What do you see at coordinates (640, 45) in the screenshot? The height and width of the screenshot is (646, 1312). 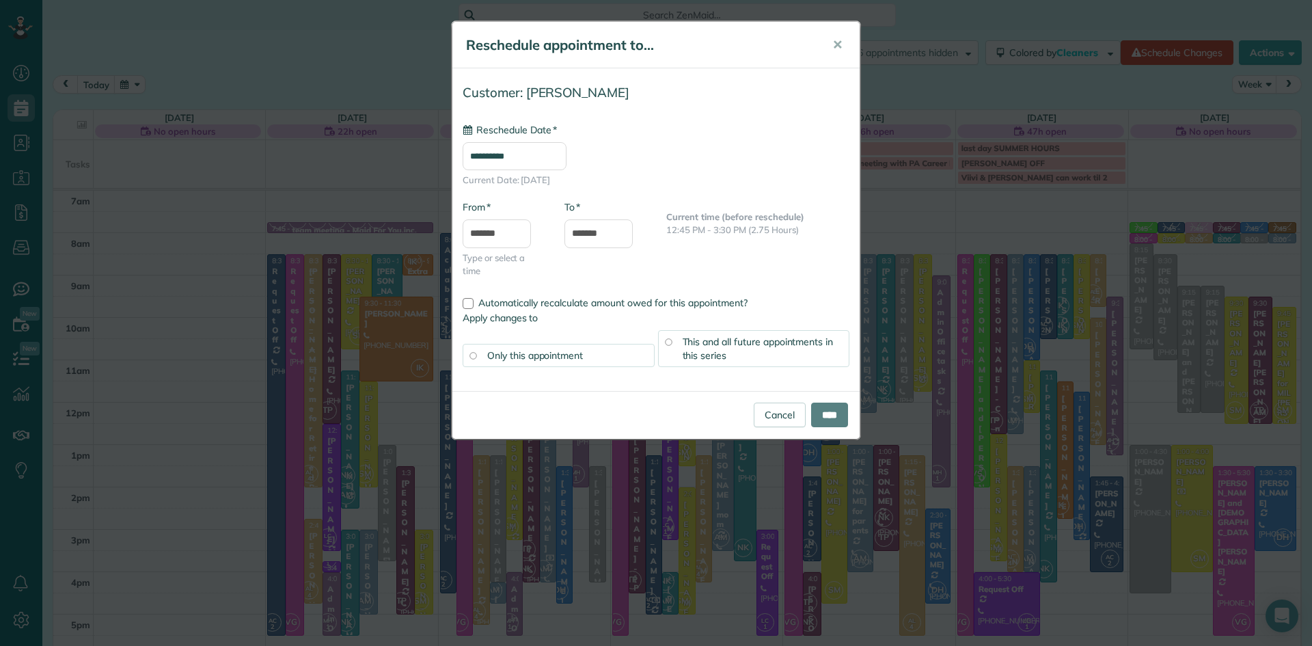 I see `h5: Reschedule appointment to...` at bounding box center [640, 45].